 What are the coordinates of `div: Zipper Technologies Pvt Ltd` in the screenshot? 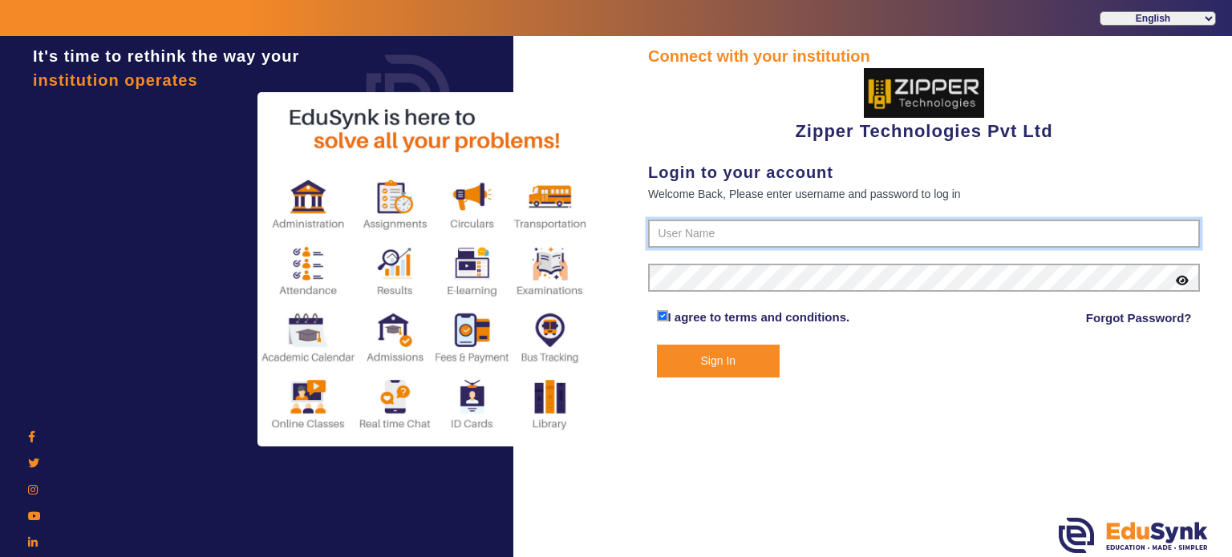 It's located at (924, 106).